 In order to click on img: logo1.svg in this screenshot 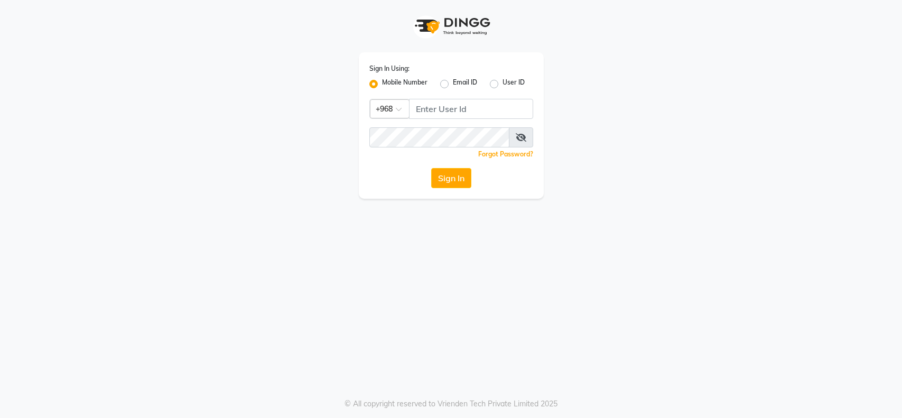, I will do `click(451, 26)`.